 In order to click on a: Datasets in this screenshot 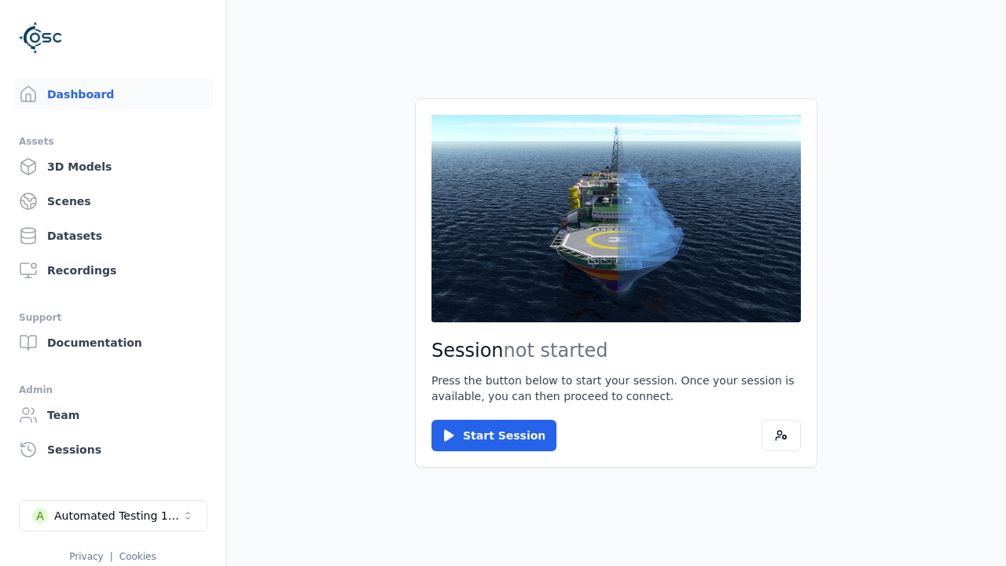, I will do `click(112, 236)`.